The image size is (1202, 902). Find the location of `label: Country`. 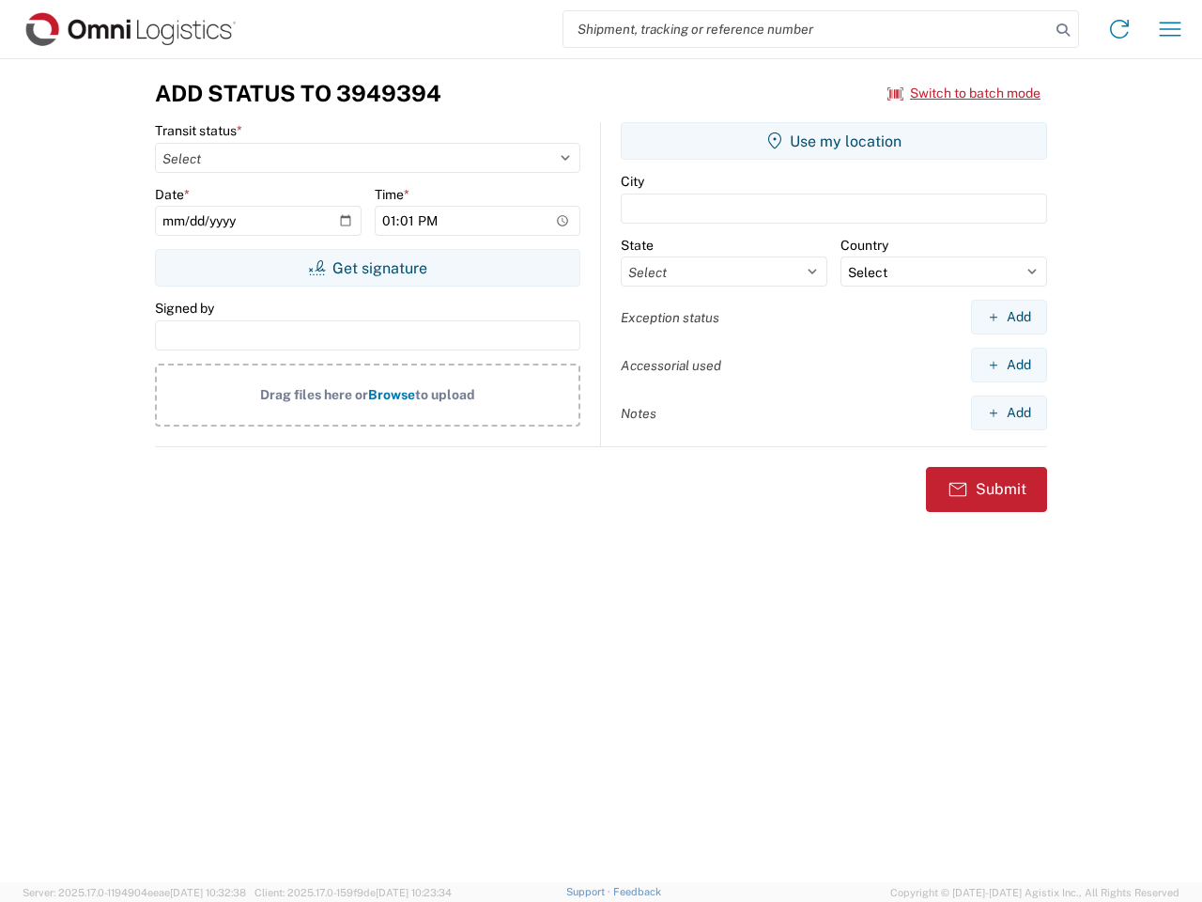

label: Country is located at coordinates (864, 245).